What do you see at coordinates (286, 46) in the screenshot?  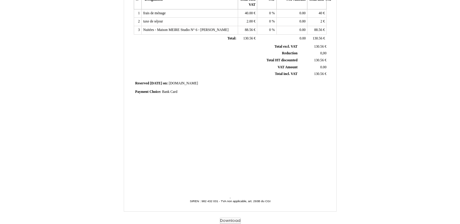 I see `span: Total excl. VAT` at bounding box center [286, 46].